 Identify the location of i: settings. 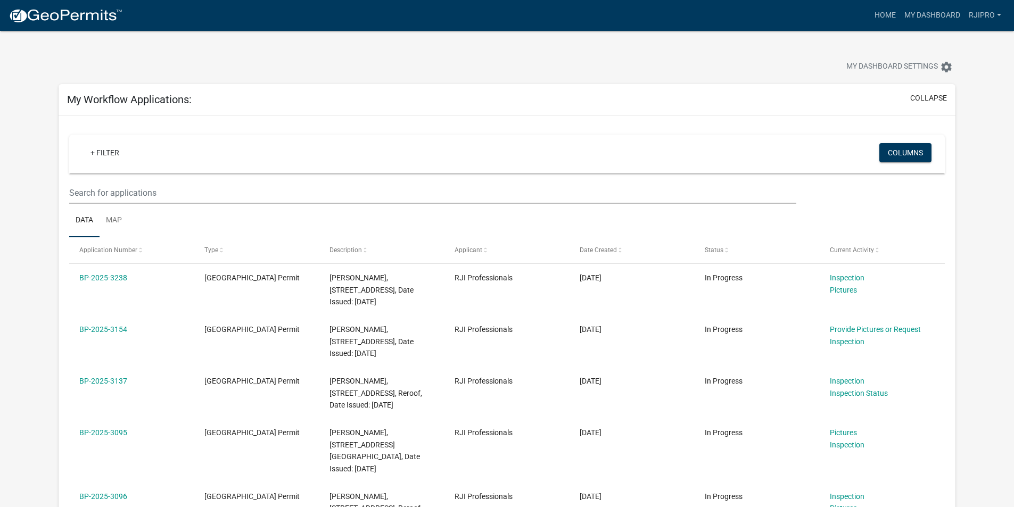
(946, 67).